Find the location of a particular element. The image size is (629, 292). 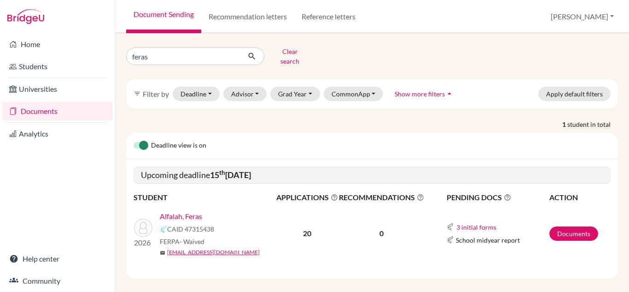

input: Find student by name... is located at coordinates (183, 56).